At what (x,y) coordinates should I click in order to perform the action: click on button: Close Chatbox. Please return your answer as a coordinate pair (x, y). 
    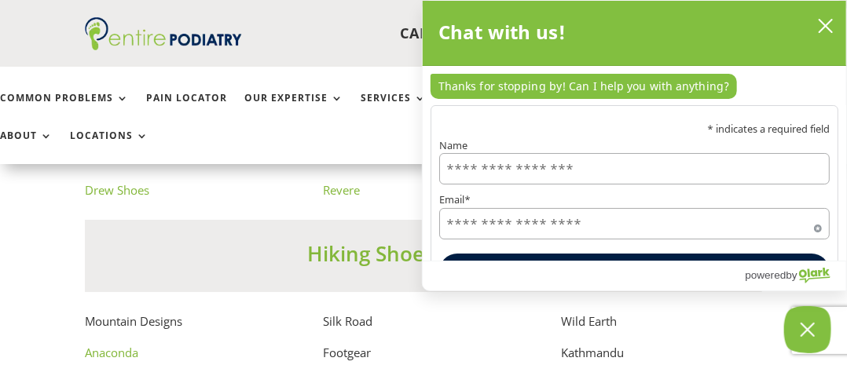
    Looking at the image, I should click on (807, 330).